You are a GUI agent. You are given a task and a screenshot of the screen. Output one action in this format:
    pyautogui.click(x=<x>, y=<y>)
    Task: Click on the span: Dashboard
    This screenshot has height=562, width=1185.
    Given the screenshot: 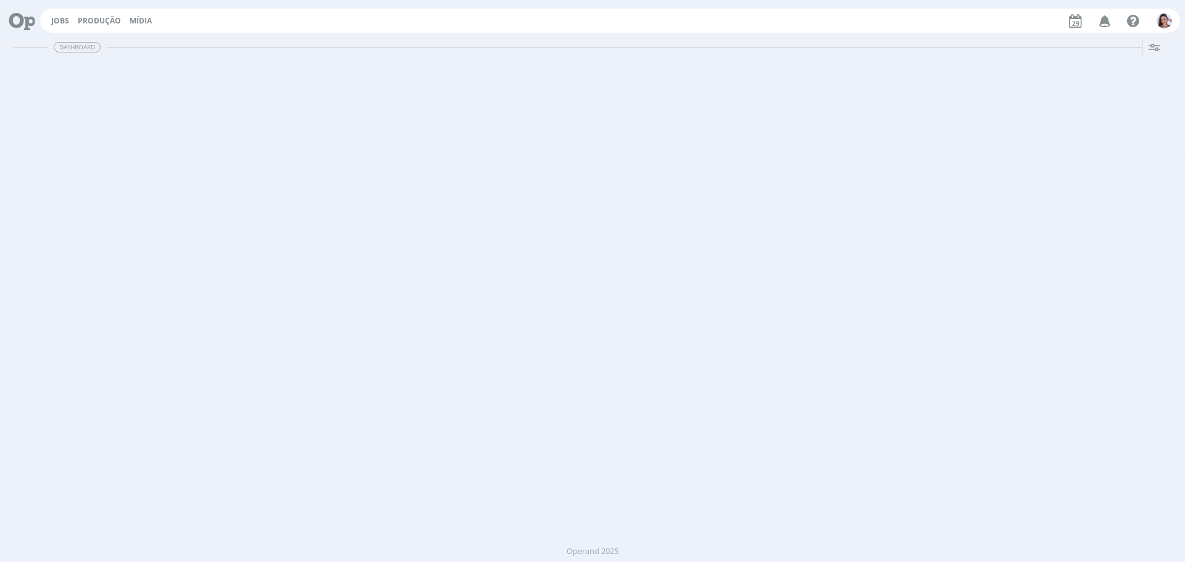 What is the action you would take?
    pyautogui.click(x=77, y=47)
    